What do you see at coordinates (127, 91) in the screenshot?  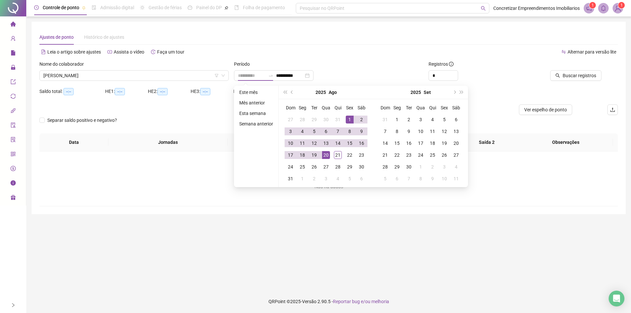 I see `div: HE 1:` at bounding box center [127, 91].